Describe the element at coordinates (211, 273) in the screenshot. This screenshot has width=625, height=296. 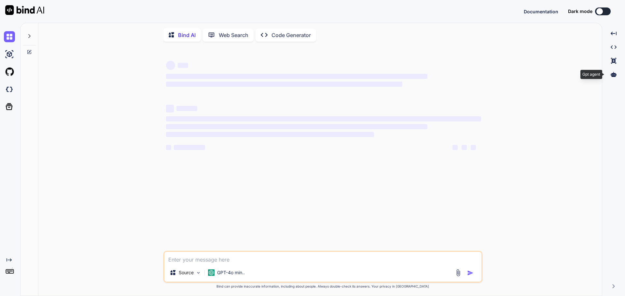
I see `img: GPT-4o mini` at that location.